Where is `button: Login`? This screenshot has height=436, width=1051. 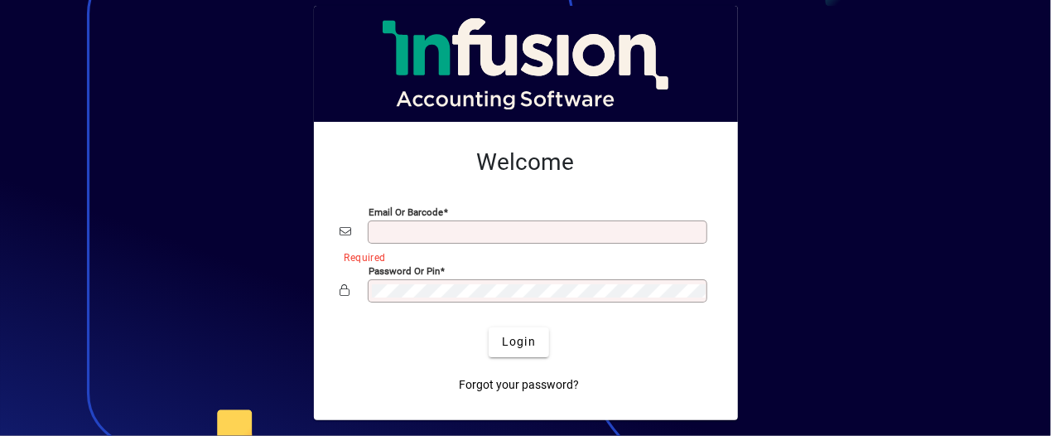
button: Login is located at coordinates (519, 342).